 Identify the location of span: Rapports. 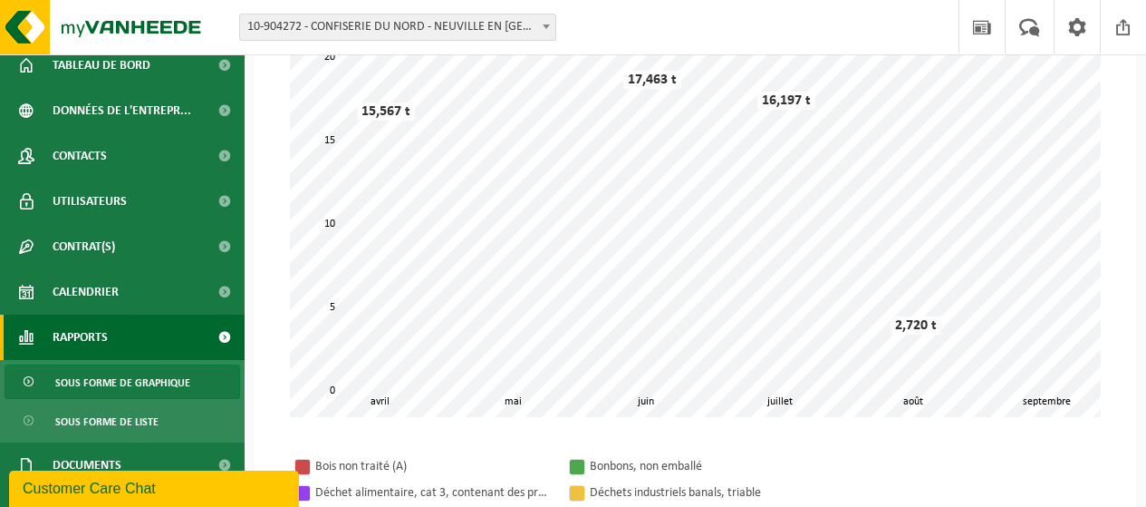
(80, 337).